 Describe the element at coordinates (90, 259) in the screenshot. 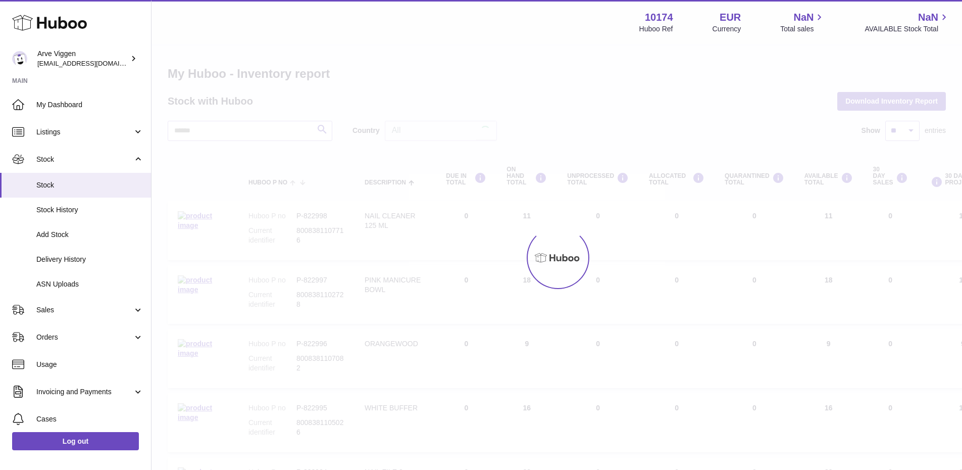

I see `span: Delivery History` at that location.